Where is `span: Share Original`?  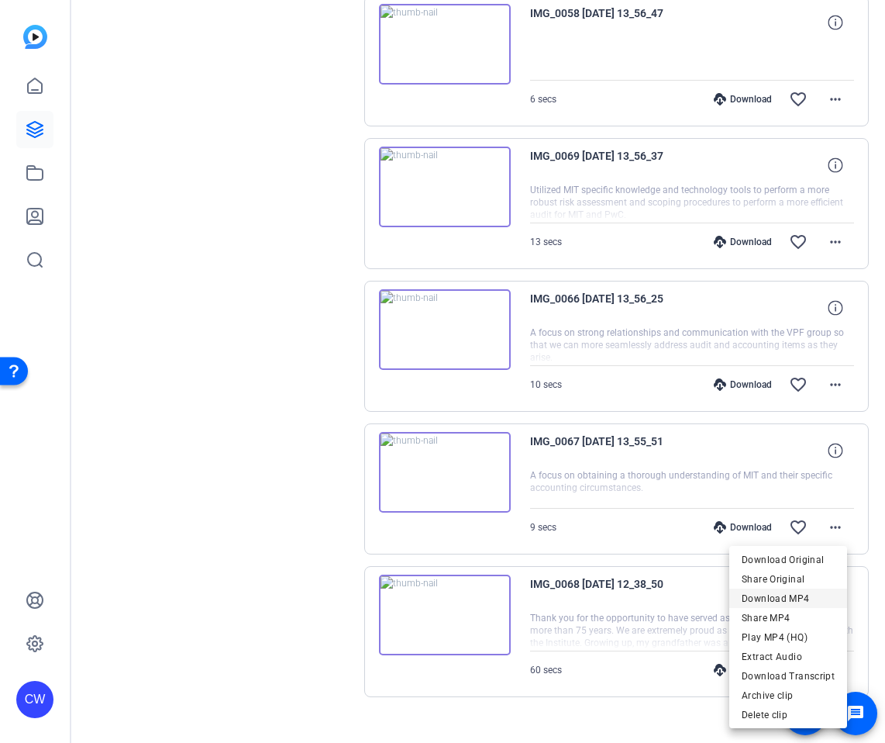
span: Share Original is located at coordinates (788, 579).